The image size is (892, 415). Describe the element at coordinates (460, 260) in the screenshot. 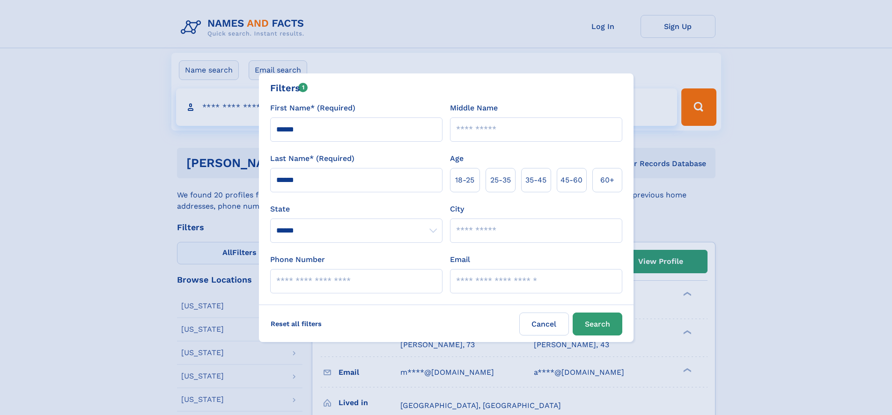

I see `label: Email` at that location.